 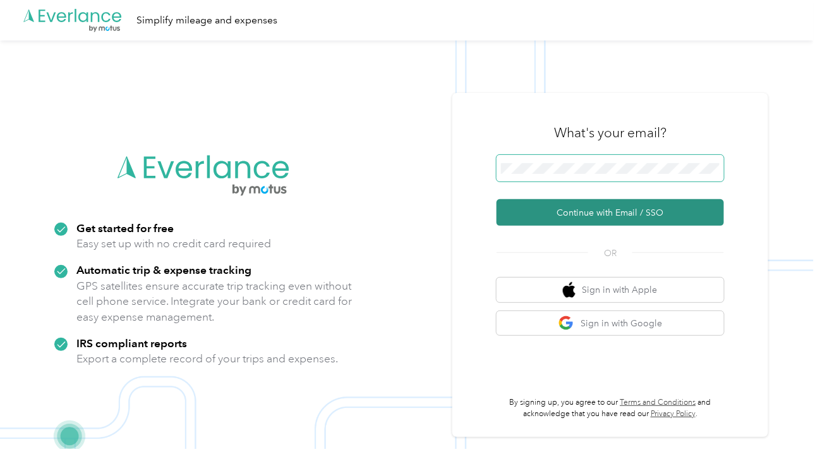 What do you see at coordinates (125, 227) in the screenshot?
I see `strong: Get started for free` at bounding box center [125, 227].